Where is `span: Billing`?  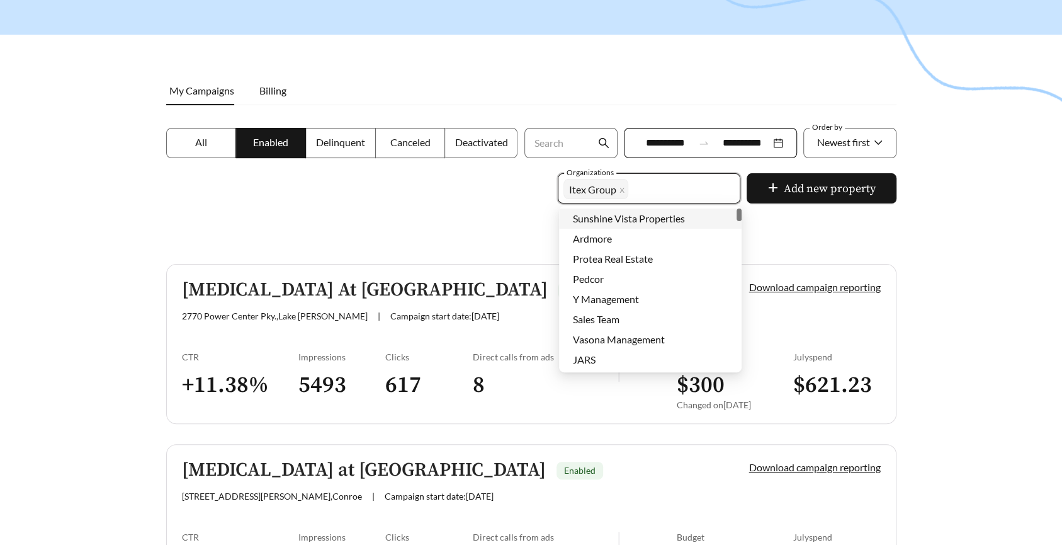 span: Billing is located at coordinates (273, 90).